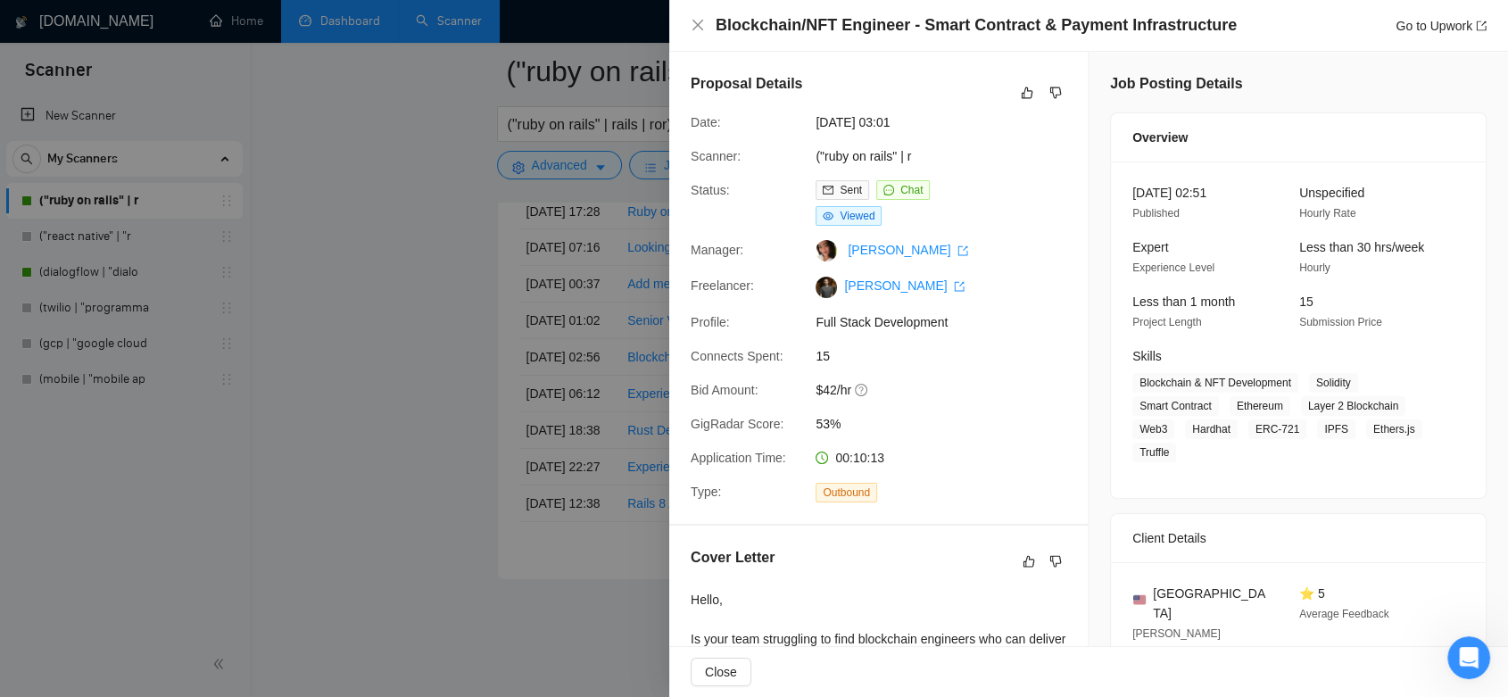 The image size is (1508, 697). I want to click on span: message, so click(889, 190).